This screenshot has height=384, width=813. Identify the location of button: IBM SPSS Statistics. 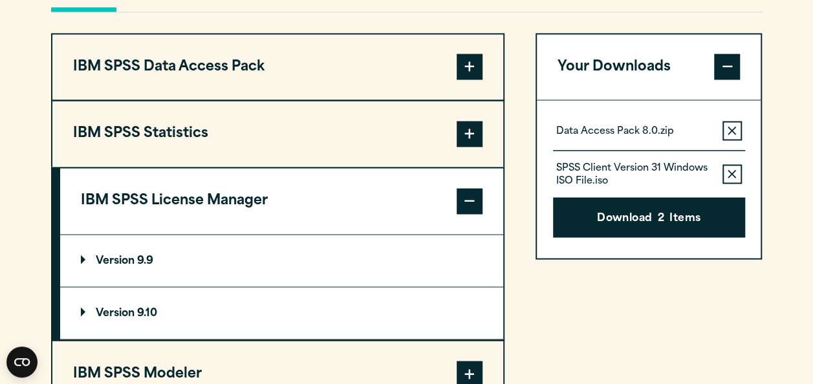
(278, 134).